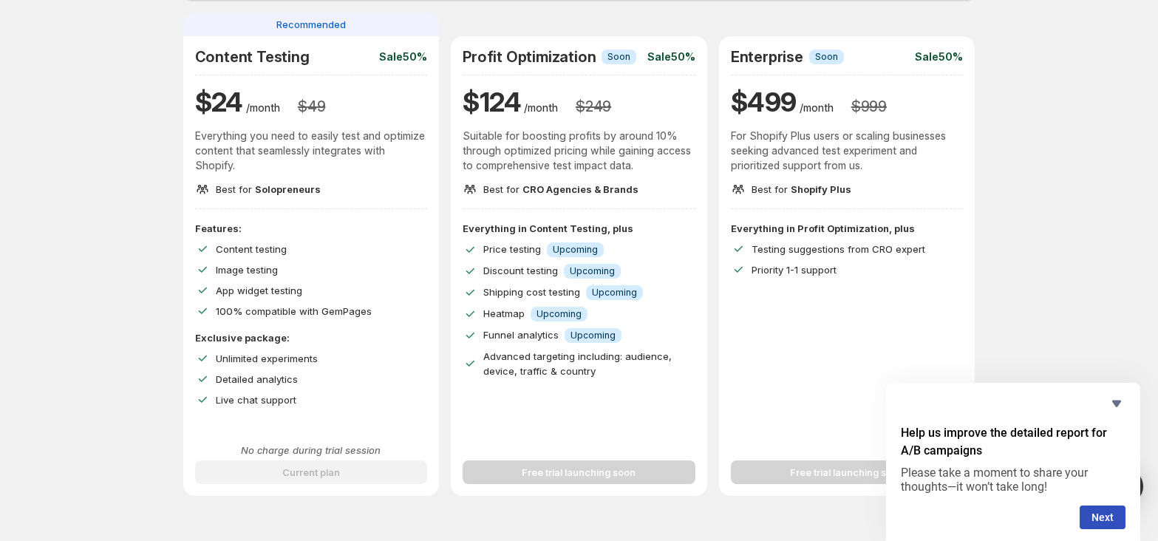 Image resolution: width=1158 pixels, height=541 pixels. What do you see at coordinates (491, 102) in the screenshot?
I see `h1: $ 124` at bounding box center [491, 102].